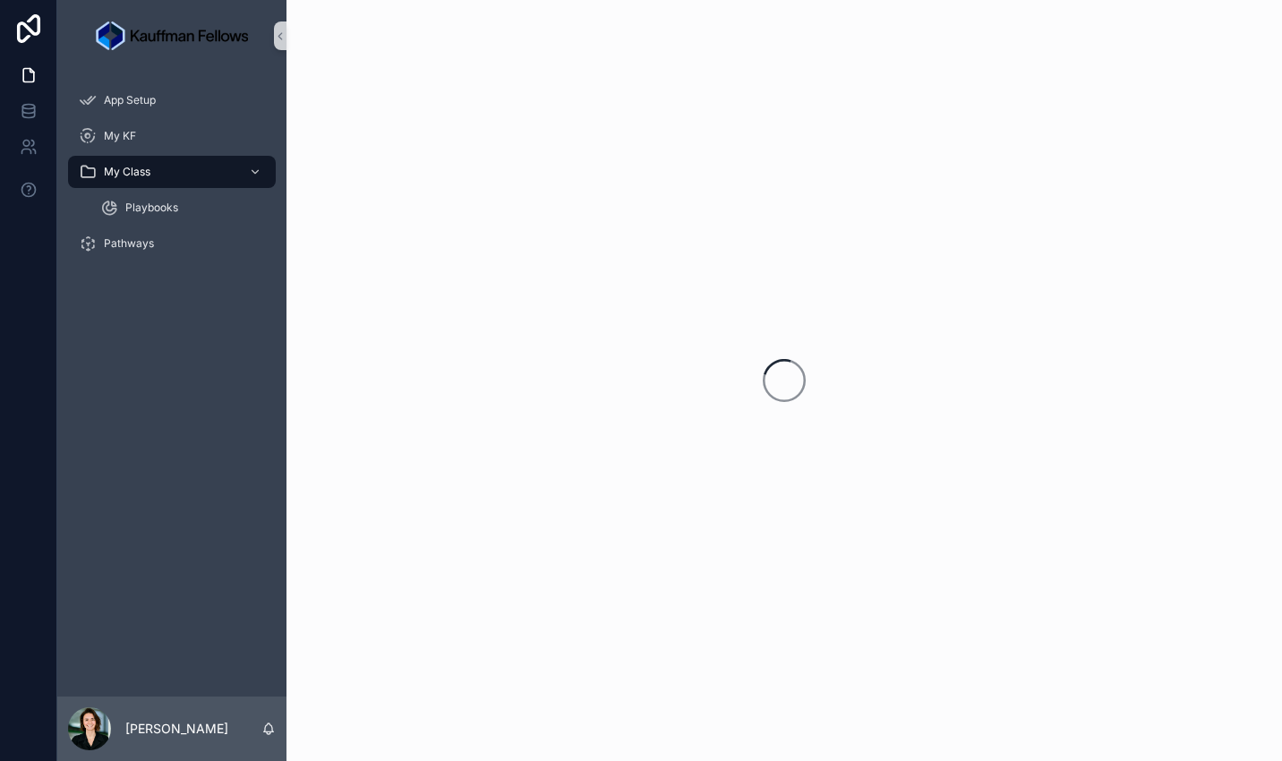 The width and height of the screenshot is (1282, 761). Describe the element at coordinates (130, 100) in the screenshot. I see `span: App Setup` at that location.